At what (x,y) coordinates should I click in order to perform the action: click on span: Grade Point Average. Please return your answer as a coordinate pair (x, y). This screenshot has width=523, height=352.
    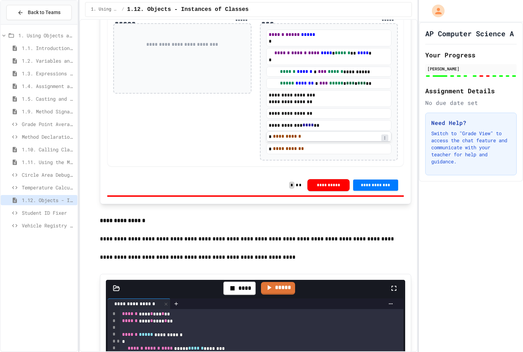
    Looking at the image, I should click on (48, 124).